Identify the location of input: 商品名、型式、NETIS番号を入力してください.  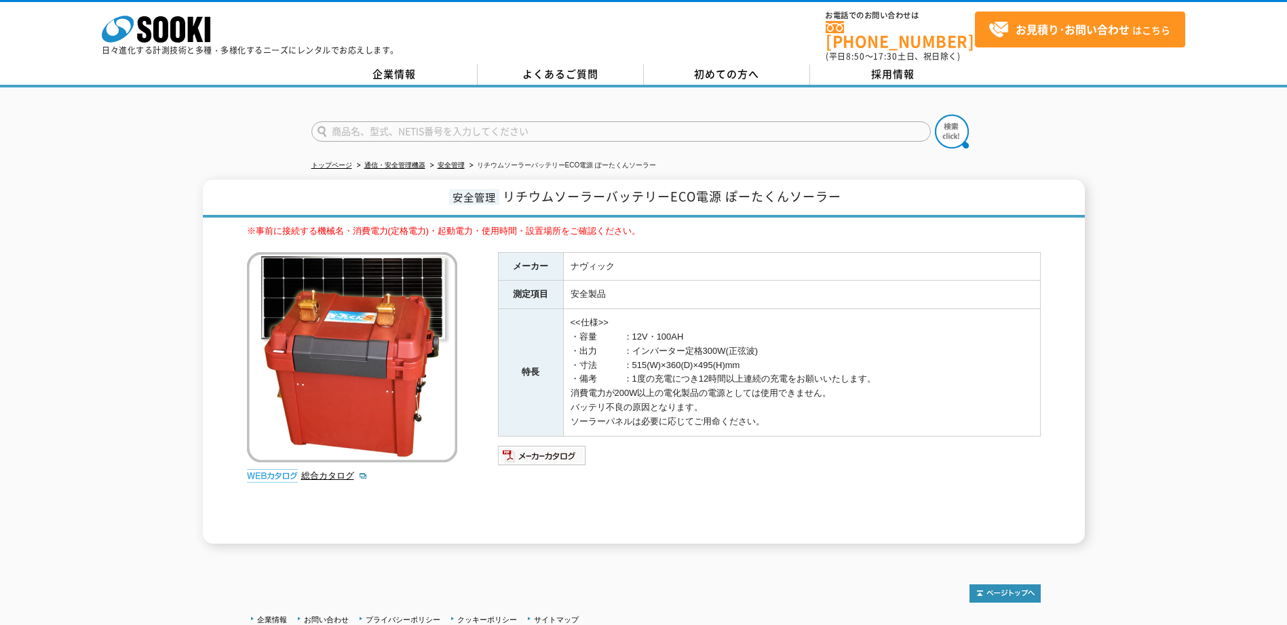
(621, 132).